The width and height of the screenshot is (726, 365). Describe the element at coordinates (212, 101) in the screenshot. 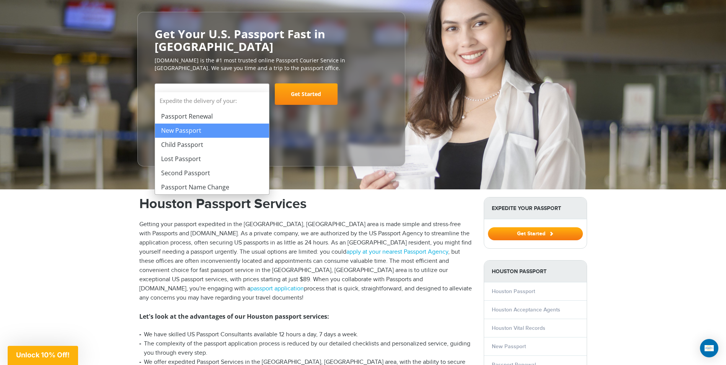

I see `strong: Expedite the delivery of your:` at that location.